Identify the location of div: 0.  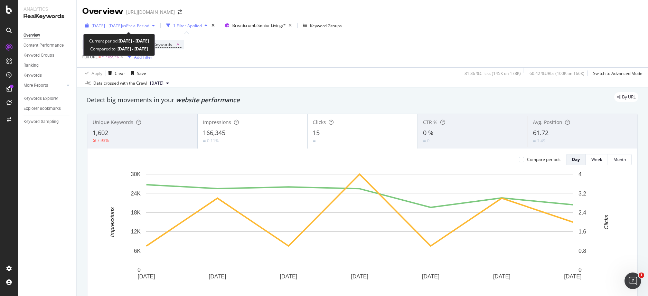
(428, 141).